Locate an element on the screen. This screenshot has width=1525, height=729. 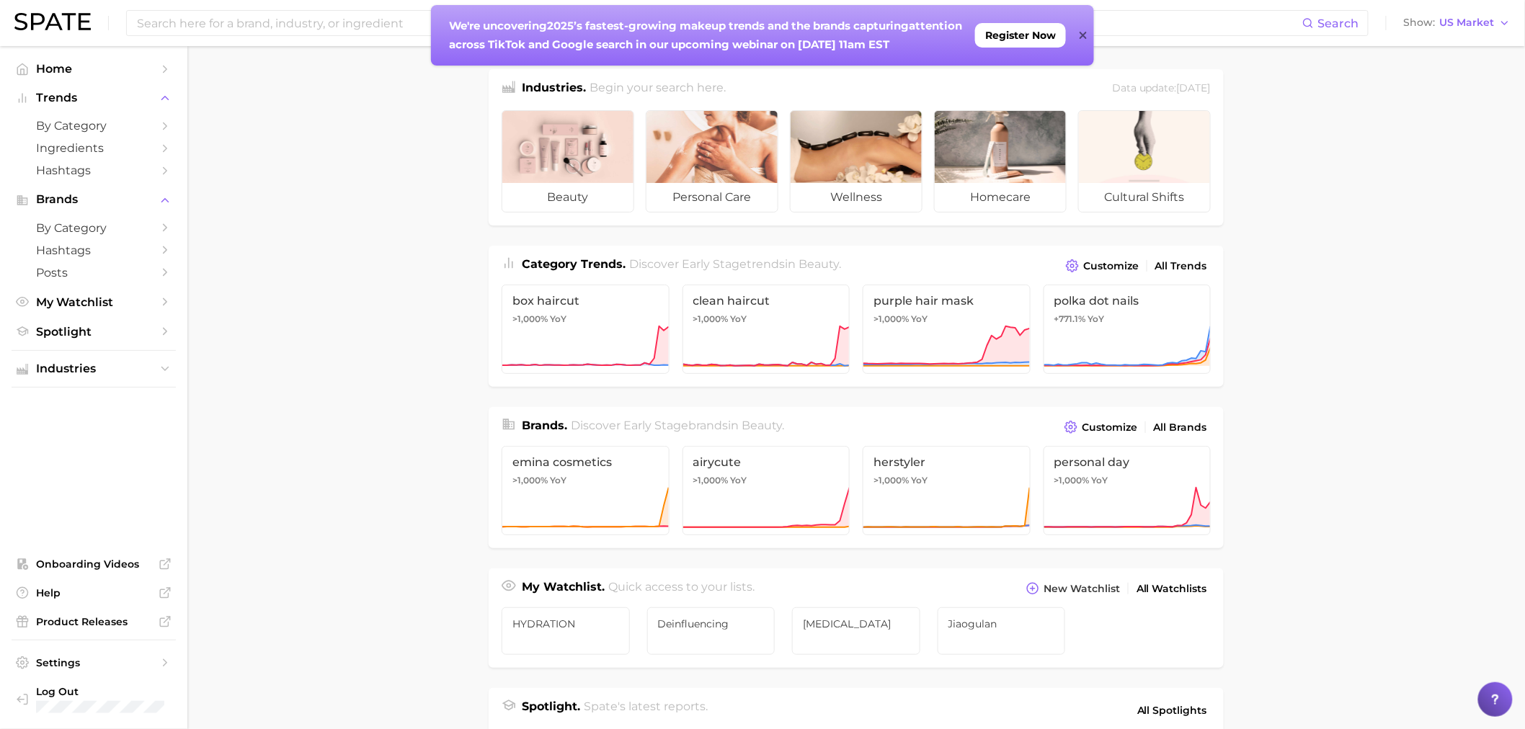
button: ShowUS Market is located at coordinates (1457, 23).